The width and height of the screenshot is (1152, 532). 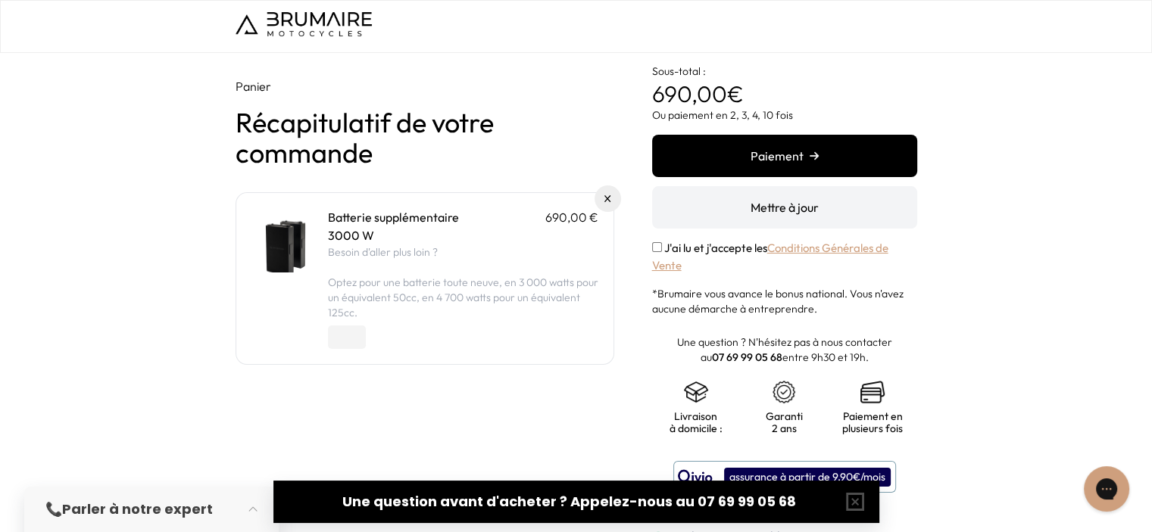 I want to click on button: Paiement, so click(x=785, y=156).